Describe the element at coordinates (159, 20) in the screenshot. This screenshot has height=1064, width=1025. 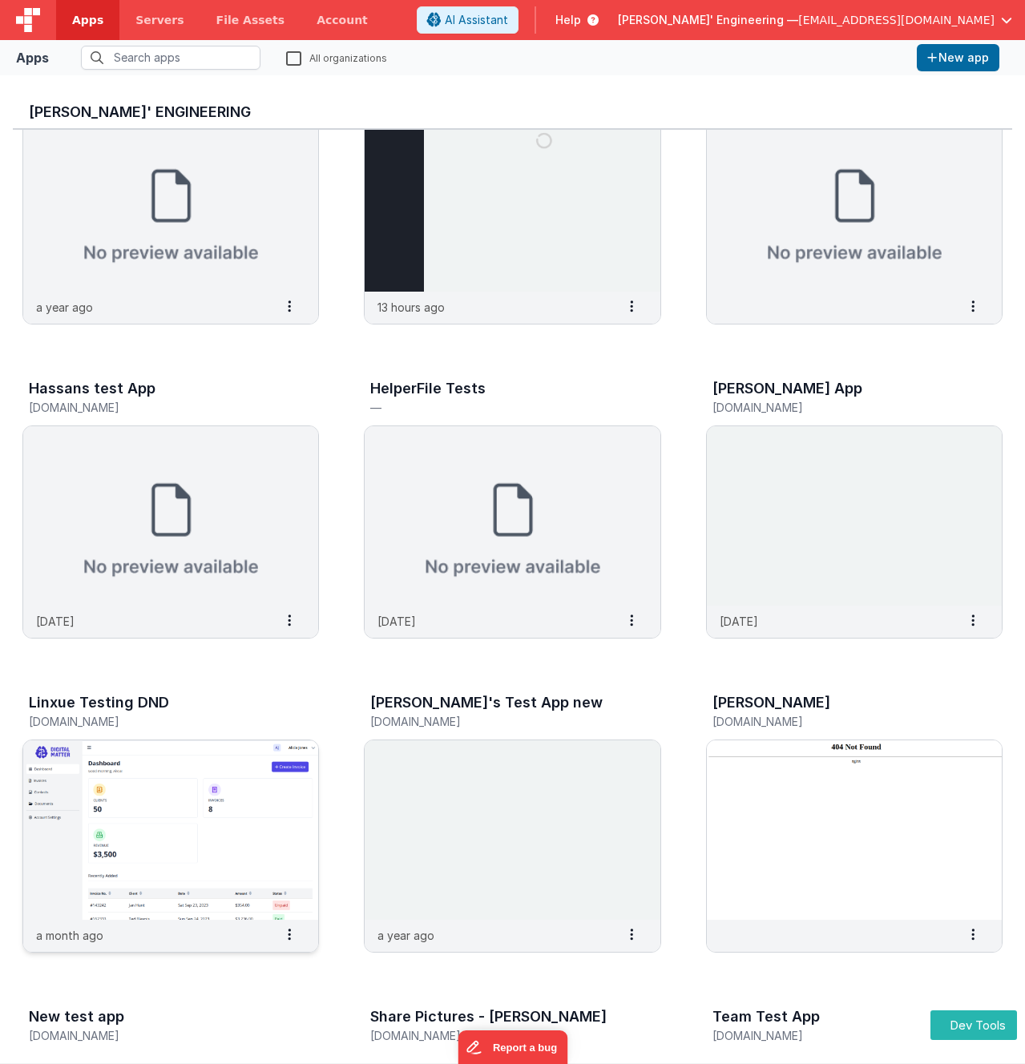
I see `span: Servers` at that location.